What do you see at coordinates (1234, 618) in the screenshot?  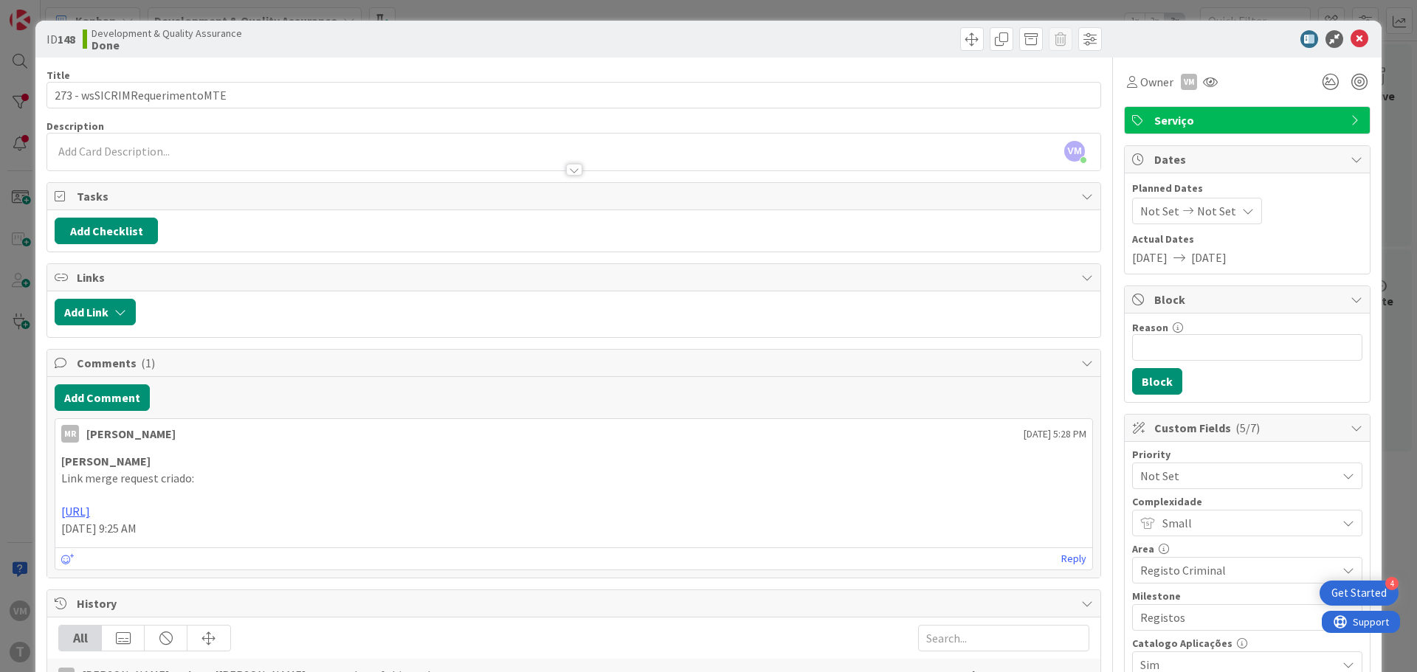 I see `span: Registos` at bounding box center [1234, 618].